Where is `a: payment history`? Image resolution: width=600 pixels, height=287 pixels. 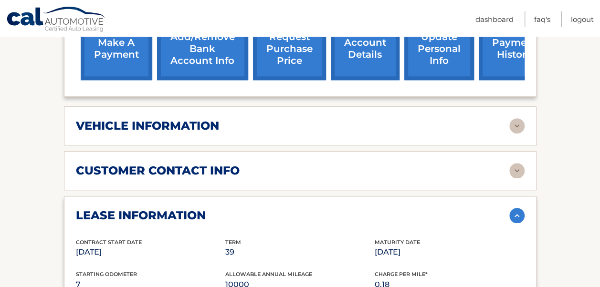
a: payment history is located at coordinates (515, 49).